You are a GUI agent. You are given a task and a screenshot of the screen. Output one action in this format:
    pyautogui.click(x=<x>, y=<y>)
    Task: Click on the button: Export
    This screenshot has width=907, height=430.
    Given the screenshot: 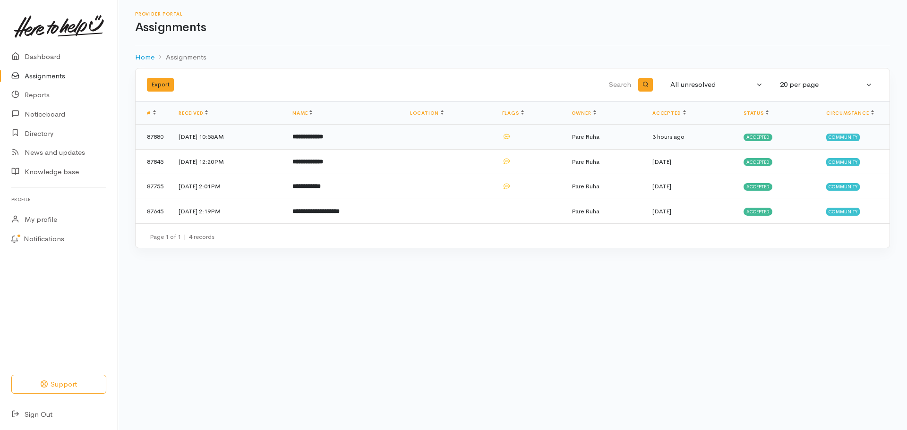 What is the action you would take?
    pyautogui.click(x=160, y=85)
    